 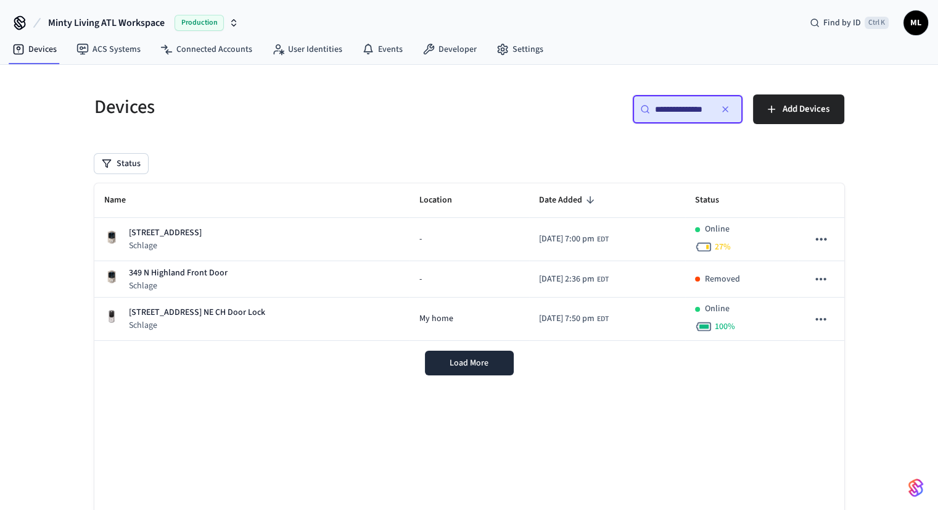 What do you see at coordinates (106, 23) in the screenshot?
I see `span: Minty Living ATL Workspace` at bounding box center [106, 23].